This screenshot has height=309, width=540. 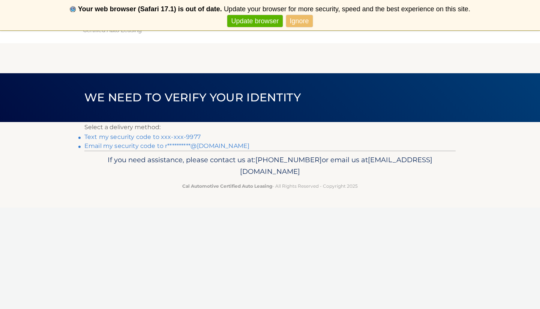 What do you see at coordinates (150, 9) in the screenshot?
I see `b: Your web browser (Safari 17.1) is out of date.` at bounding box center [150, 9].